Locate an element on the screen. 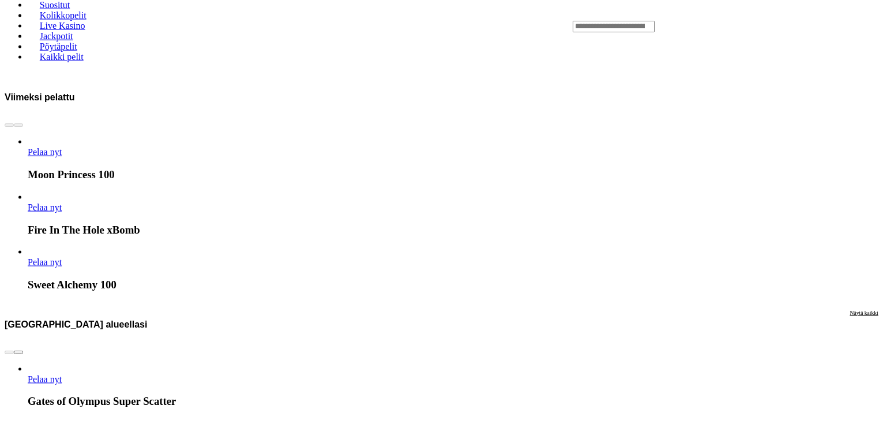  a: Näytä kaikki is located at coordinates (864, 324).